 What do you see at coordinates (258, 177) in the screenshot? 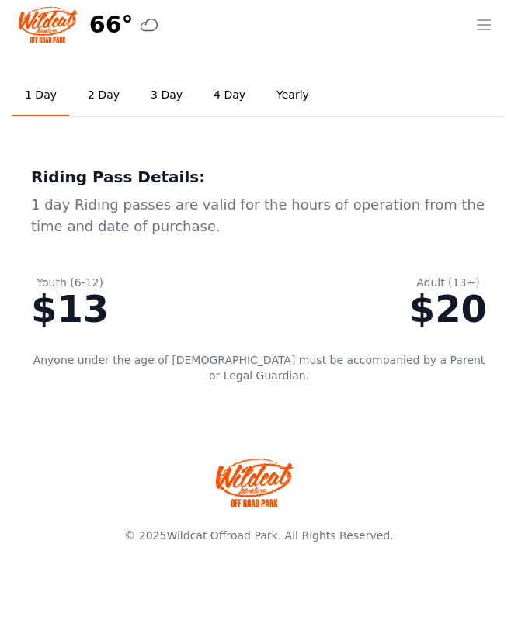
I see `div: Riding Pass Details:` at bounding box center [258, 177].